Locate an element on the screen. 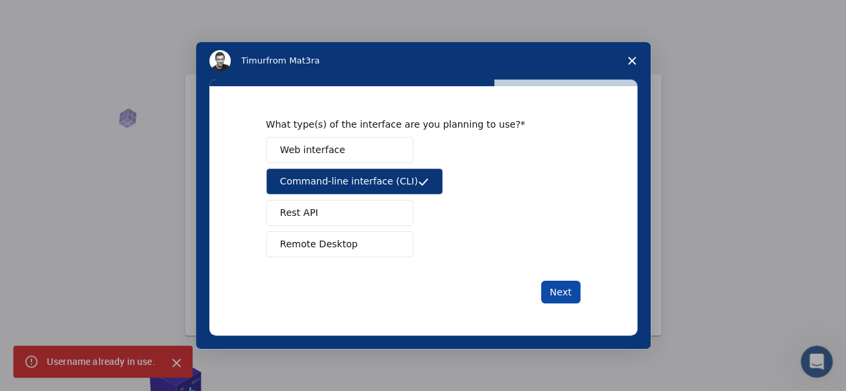 The image size is (846, 391). button: Command-line interface (CLI) is located at coordinates (354, 181).